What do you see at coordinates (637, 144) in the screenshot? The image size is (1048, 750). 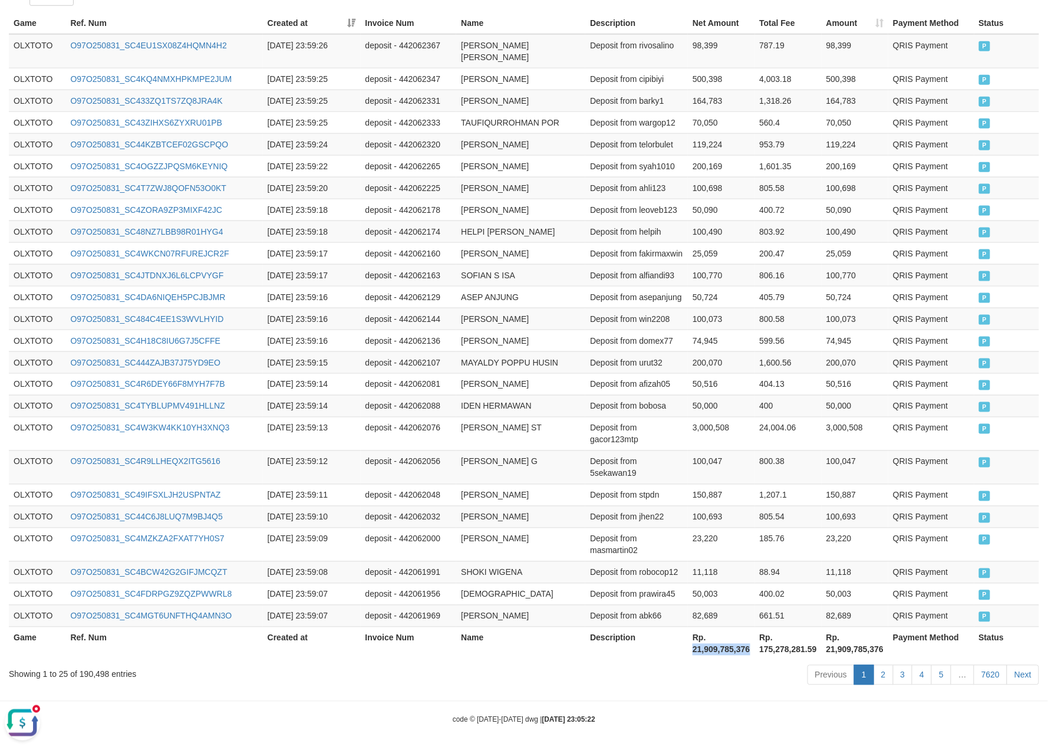 I see `td: Deposit from telorbulet` at bounding box center [637, 144].